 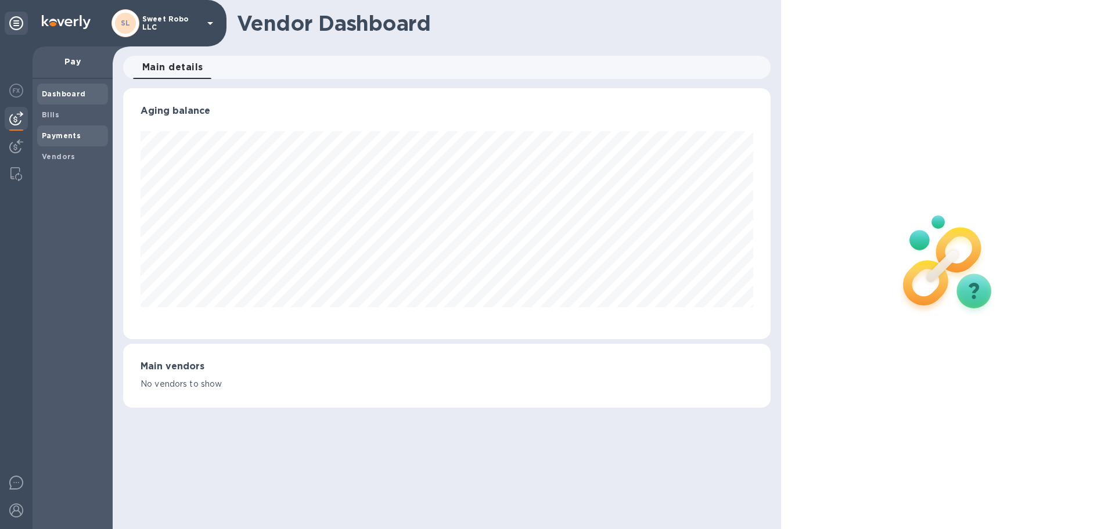 I want to click on div: Unpin categories, so click(x=16, y=23).